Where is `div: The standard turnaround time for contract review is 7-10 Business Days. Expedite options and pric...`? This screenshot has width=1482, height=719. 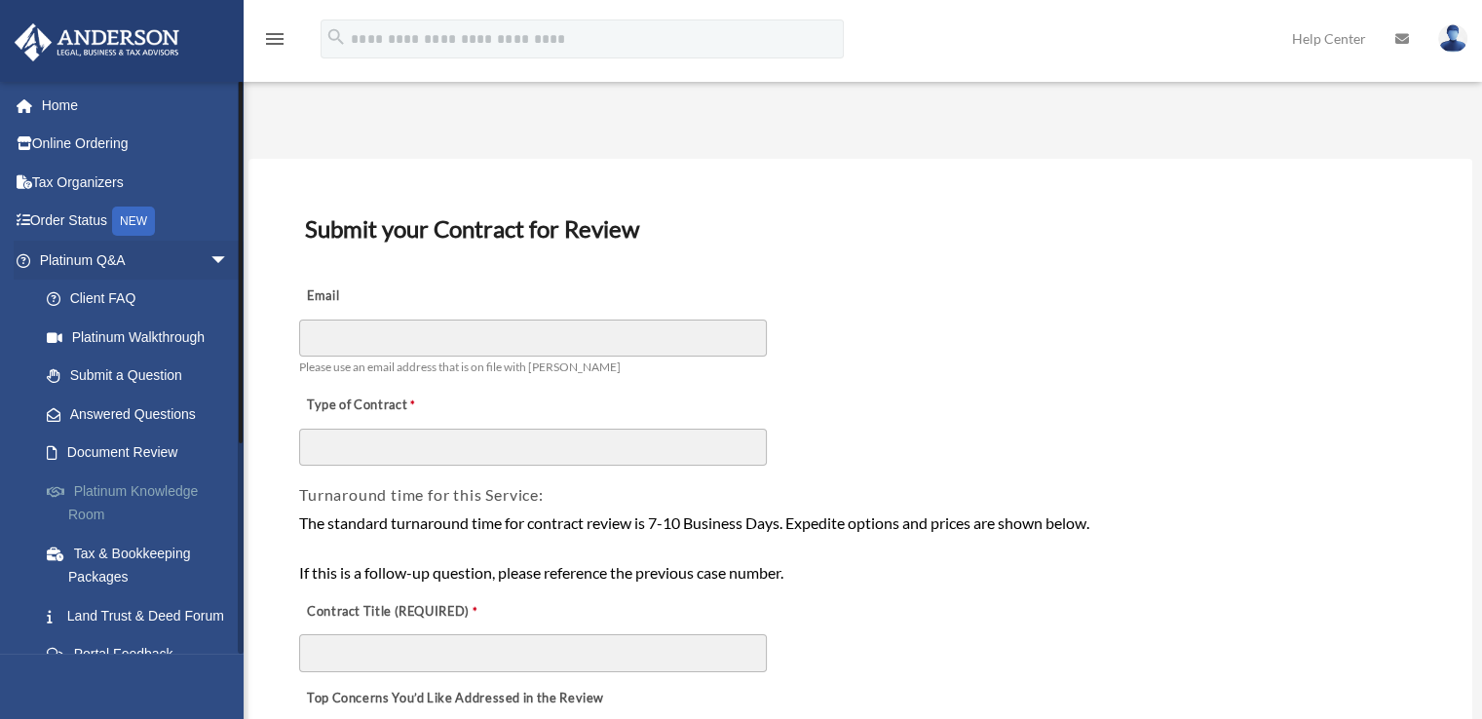
div: The standard turnaround time for contract review is 7-10 Business Days. Expedite options and pric... is located at coordinates (860, 548).